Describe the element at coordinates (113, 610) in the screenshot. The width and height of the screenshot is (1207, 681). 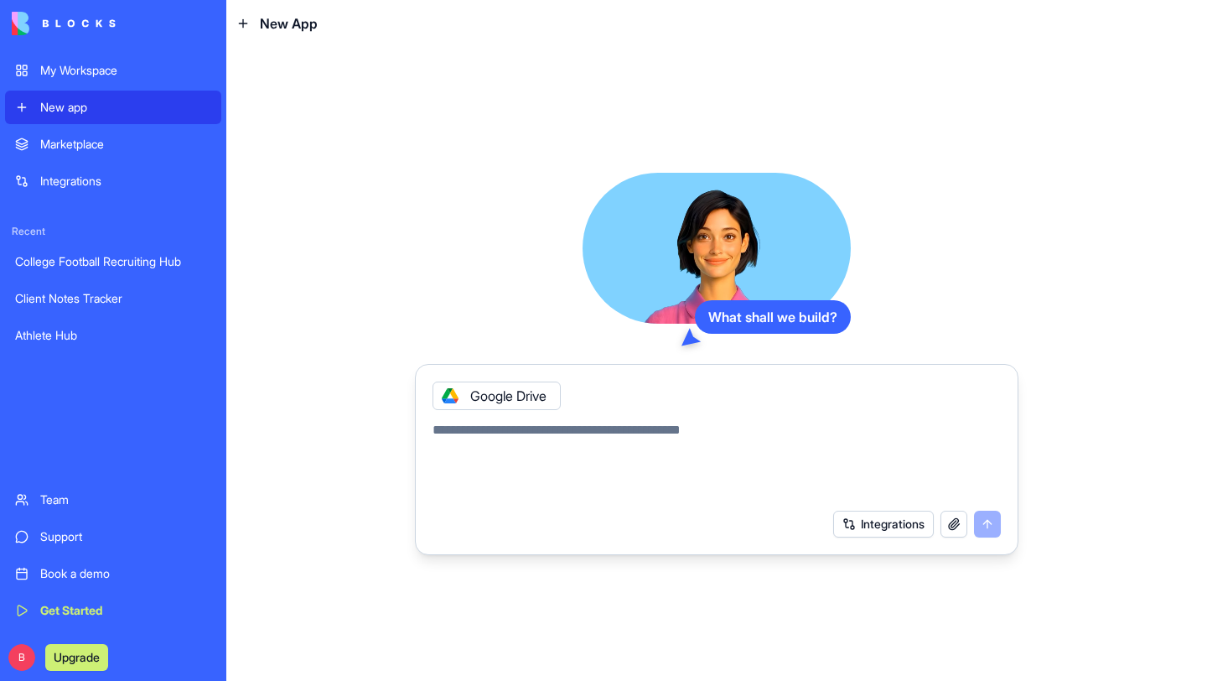
I see `a: Get Started` at that location.